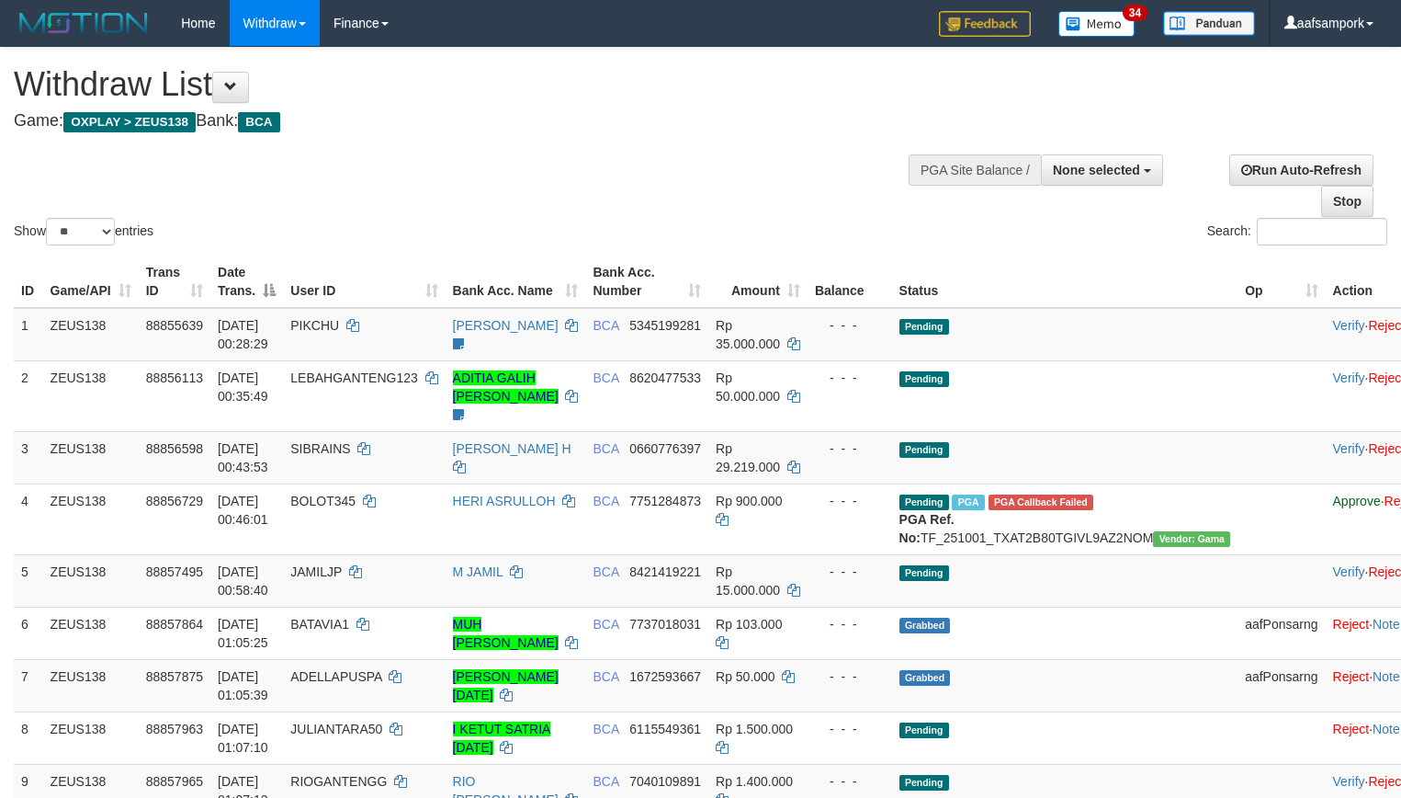 This screenshot has width=1401, height=798. Describe the element at coordinates (28, 737) in the screenshot. I see `td: 8` at that location.